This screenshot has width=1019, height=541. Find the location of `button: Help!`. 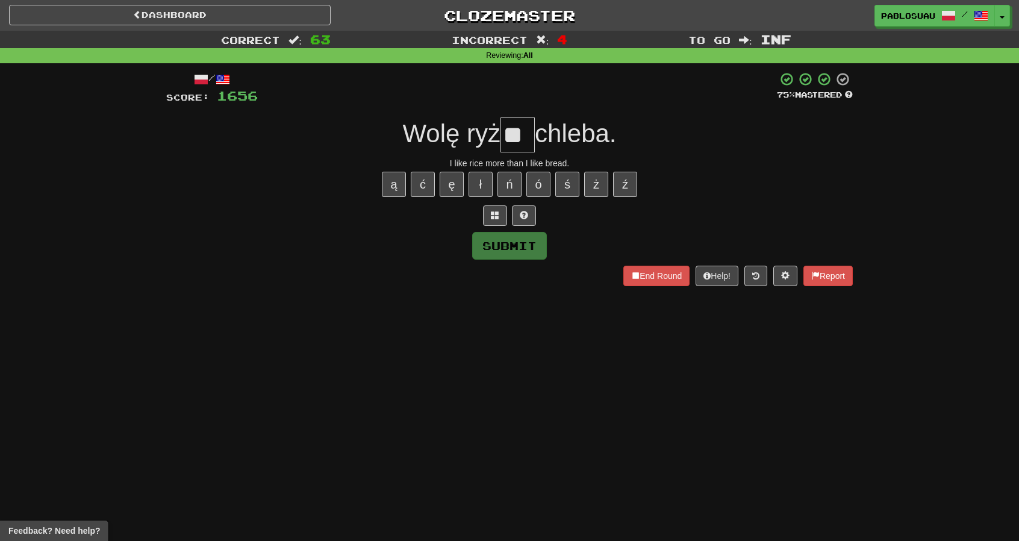

button: Help! is located at coordinates (716, 276).